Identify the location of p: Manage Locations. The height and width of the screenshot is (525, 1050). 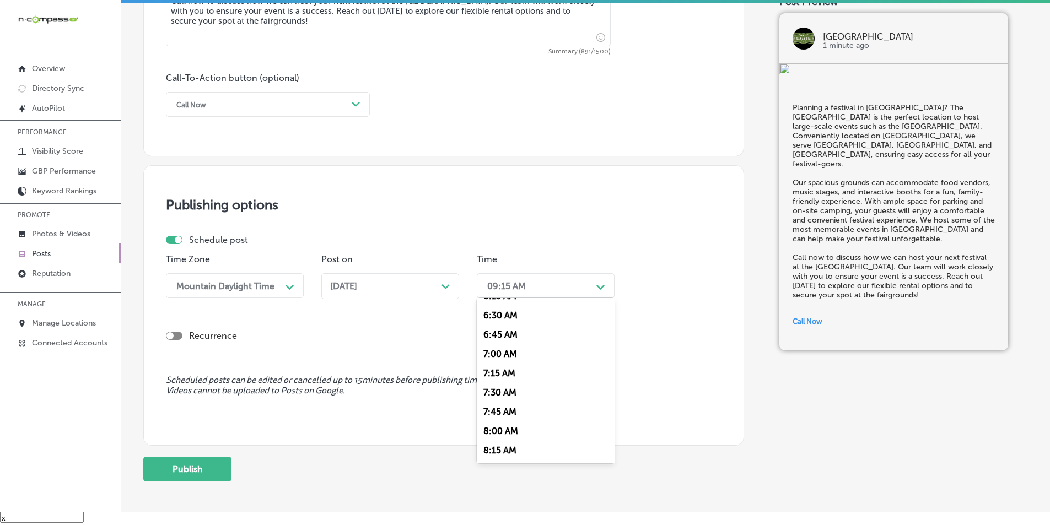
(64, 323).